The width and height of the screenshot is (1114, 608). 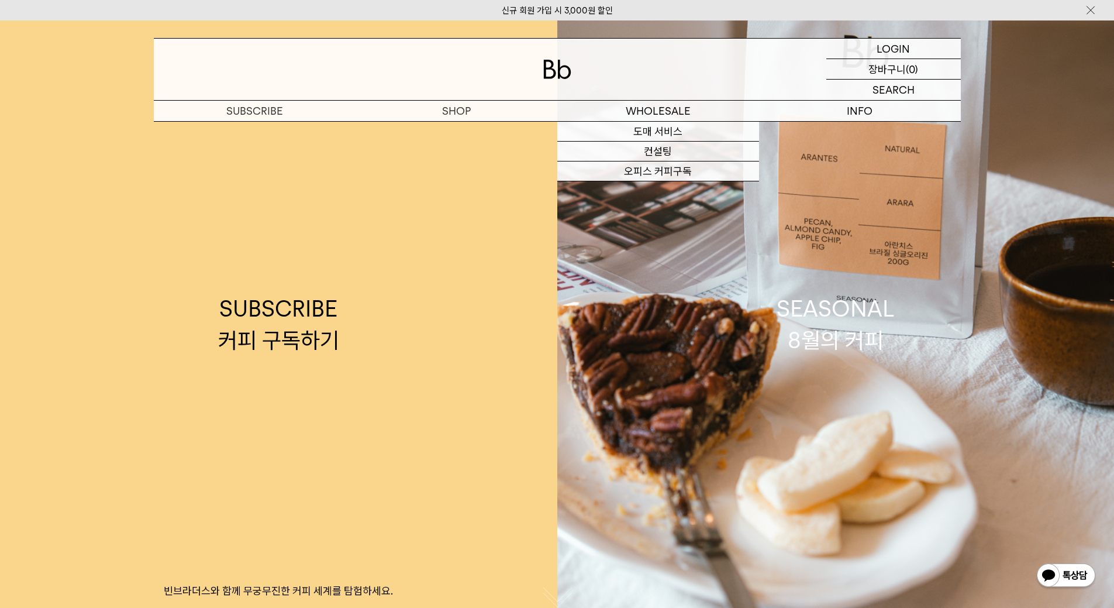 I want to click on p: SHOP, so click(x=456, y=111).